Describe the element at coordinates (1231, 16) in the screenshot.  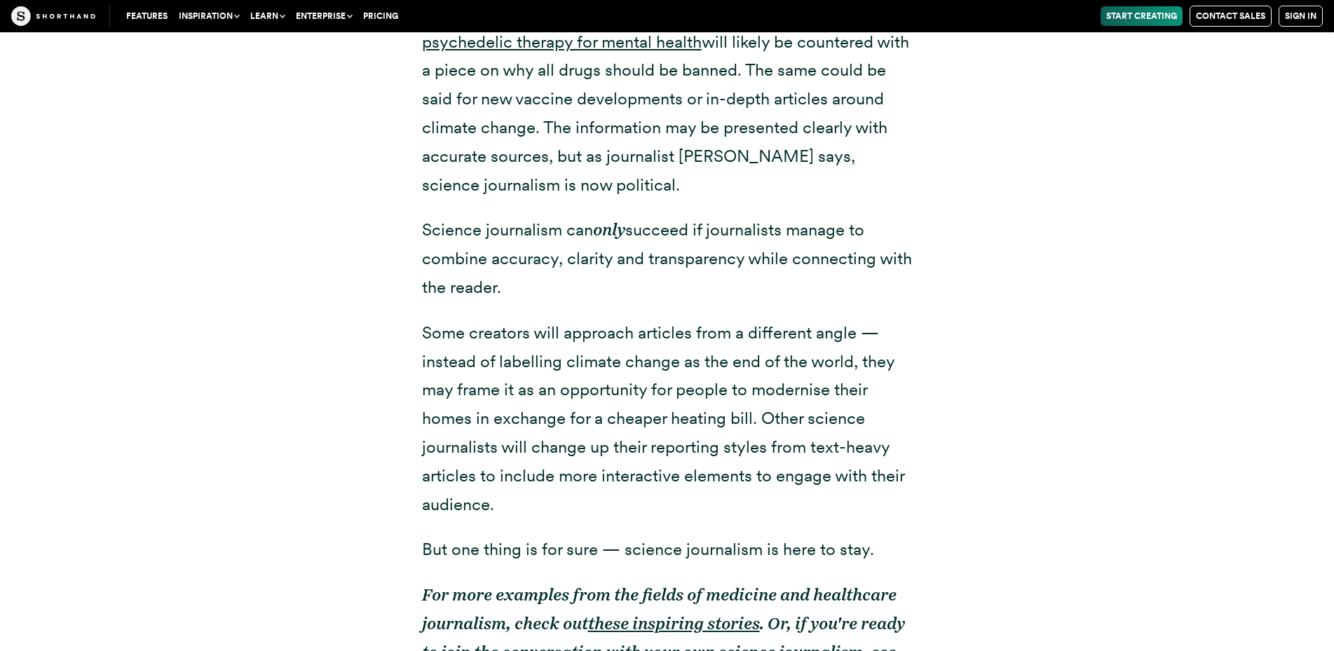
I see `a: Contact Sales` at that location.